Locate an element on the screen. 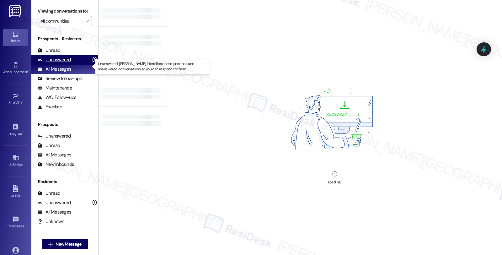 This screenshot has width=502, height=255. a: Inbox is located at coordinates (16, 37).